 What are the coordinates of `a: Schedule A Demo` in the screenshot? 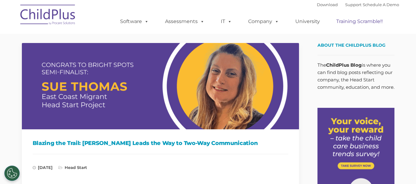 It's located at (380, 5).